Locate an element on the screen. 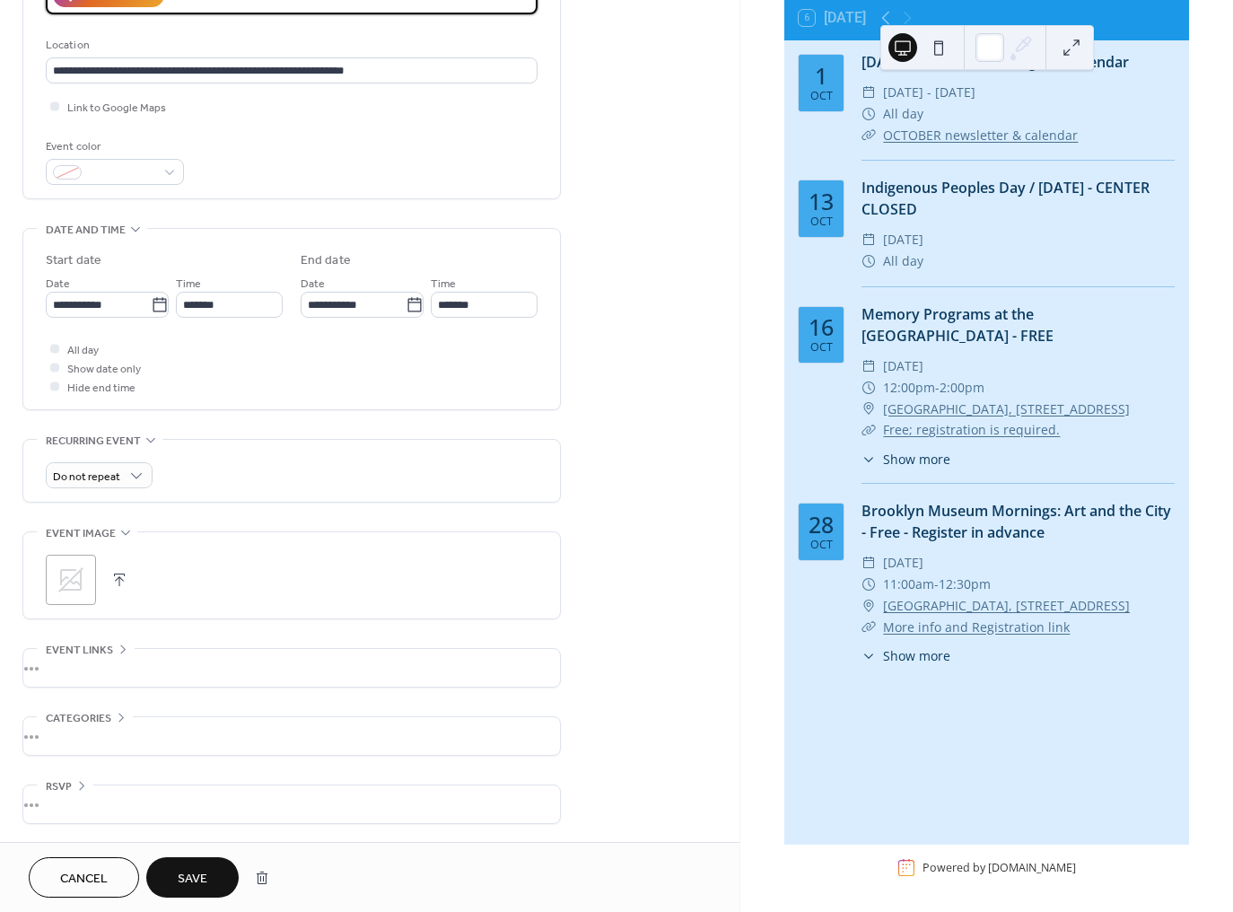 The height and width of the screenshot is (912, 1233). div: 16 is located at coordinates (821, 327).